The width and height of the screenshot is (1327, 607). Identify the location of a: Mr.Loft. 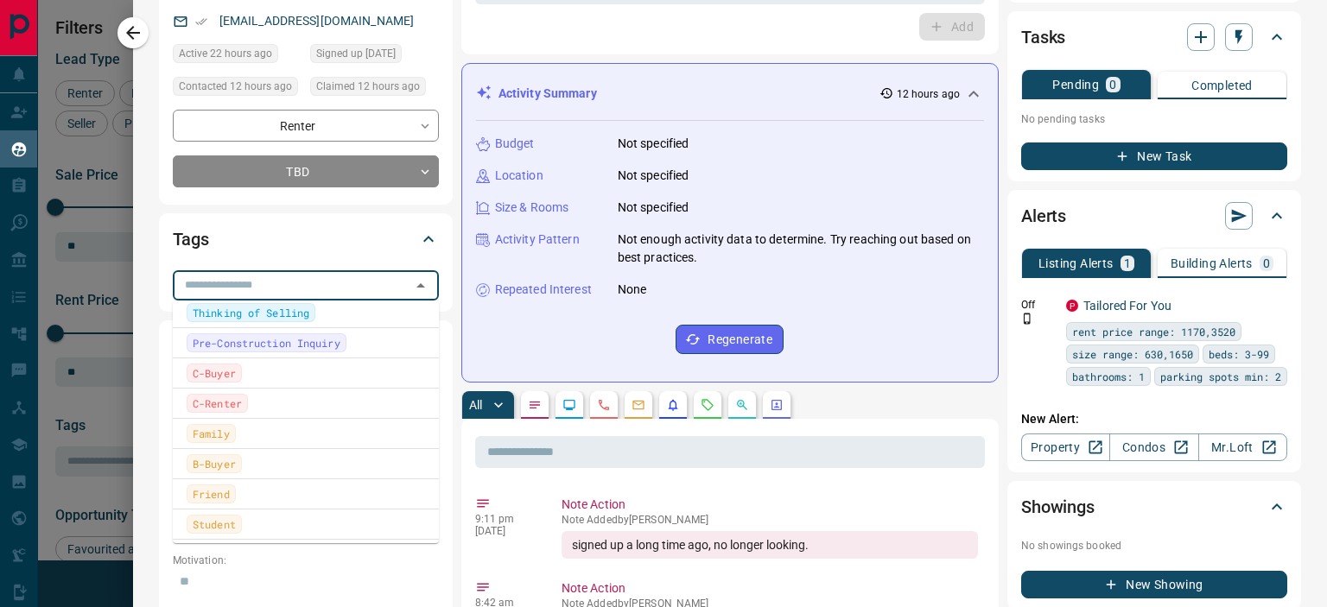
(1242, 447).